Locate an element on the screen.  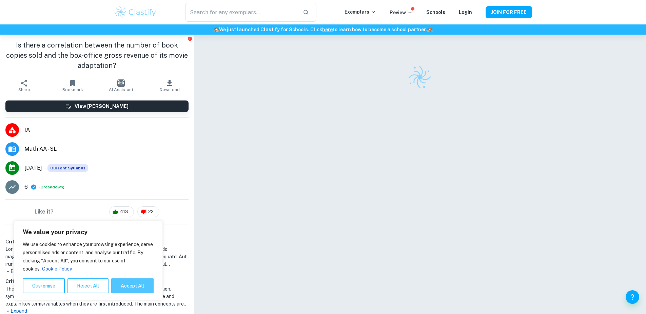
a: here is located at coordinates (327, 29).